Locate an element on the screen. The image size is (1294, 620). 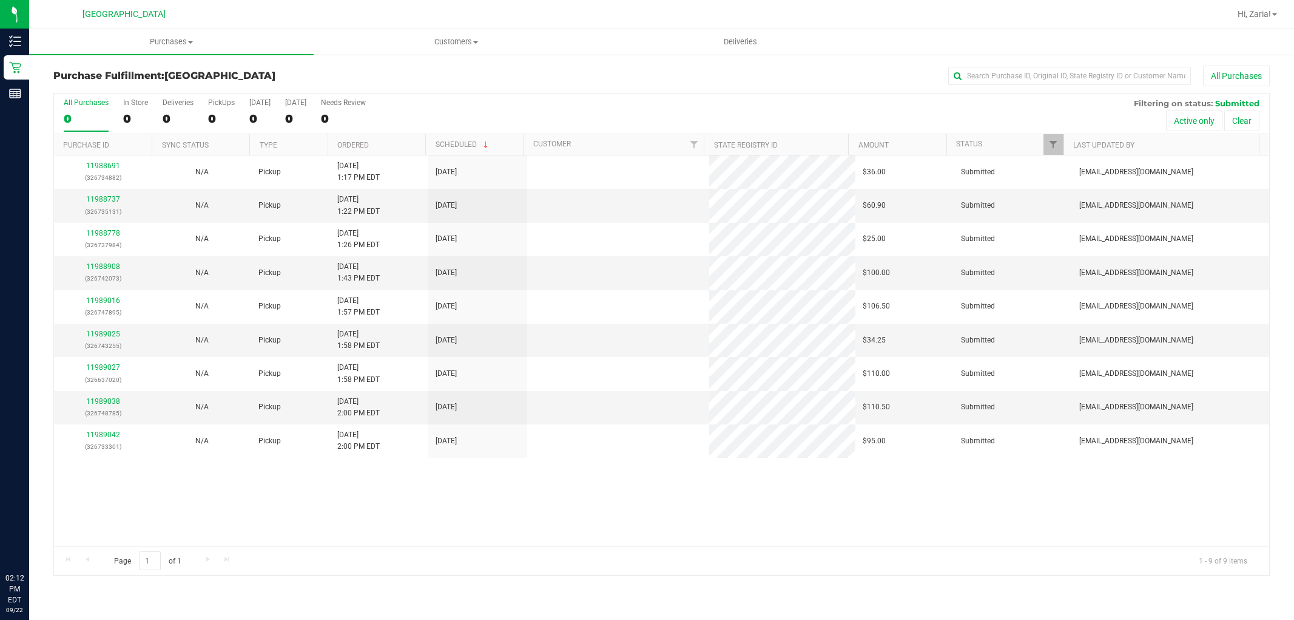
button: Clear is located at coordinates (1242, 121).